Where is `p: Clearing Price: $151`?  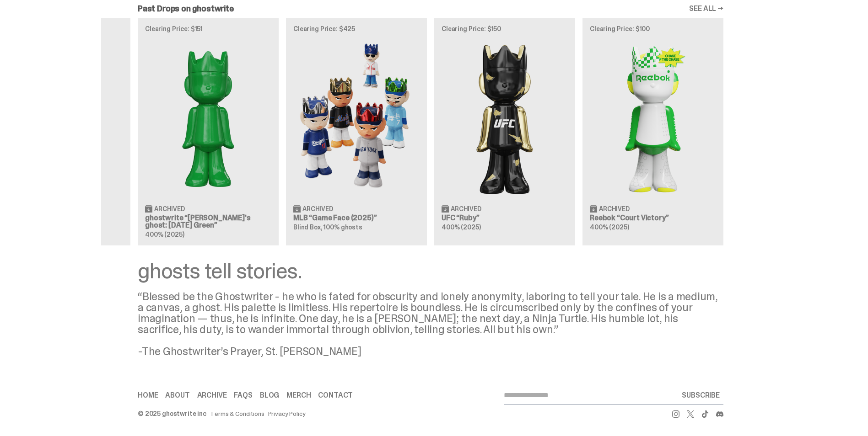 p: Clearing Price: $151 is located at coordinates (208, 29).